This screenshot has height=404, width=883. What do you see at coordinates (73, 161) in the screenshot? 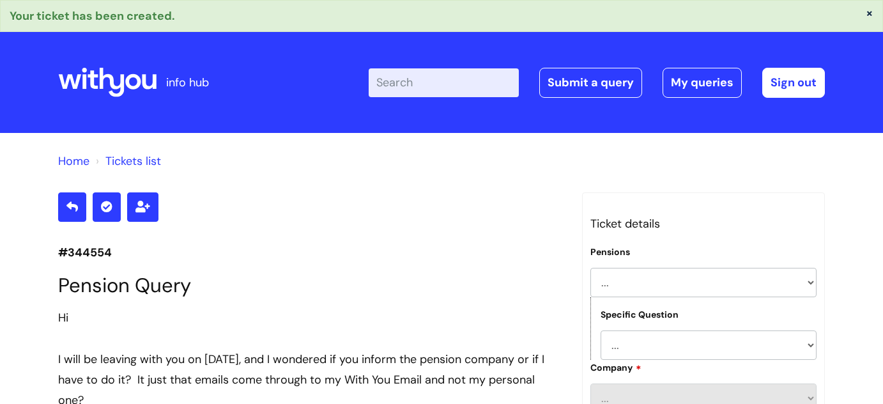
I see `a: Home` at bounding box center [73, 161].